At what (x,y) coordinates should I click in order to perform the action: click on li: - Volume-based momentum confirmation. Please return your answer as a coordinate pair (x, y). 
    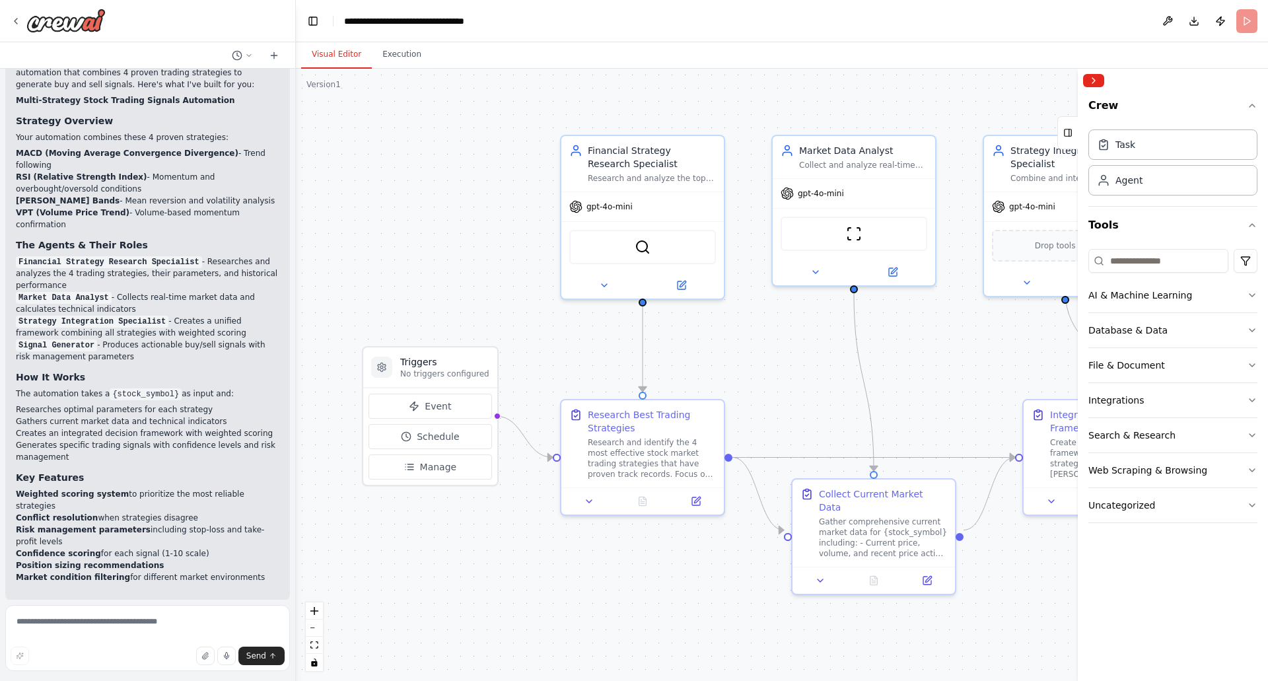
    Looking at the image, I should click on (147, 219).